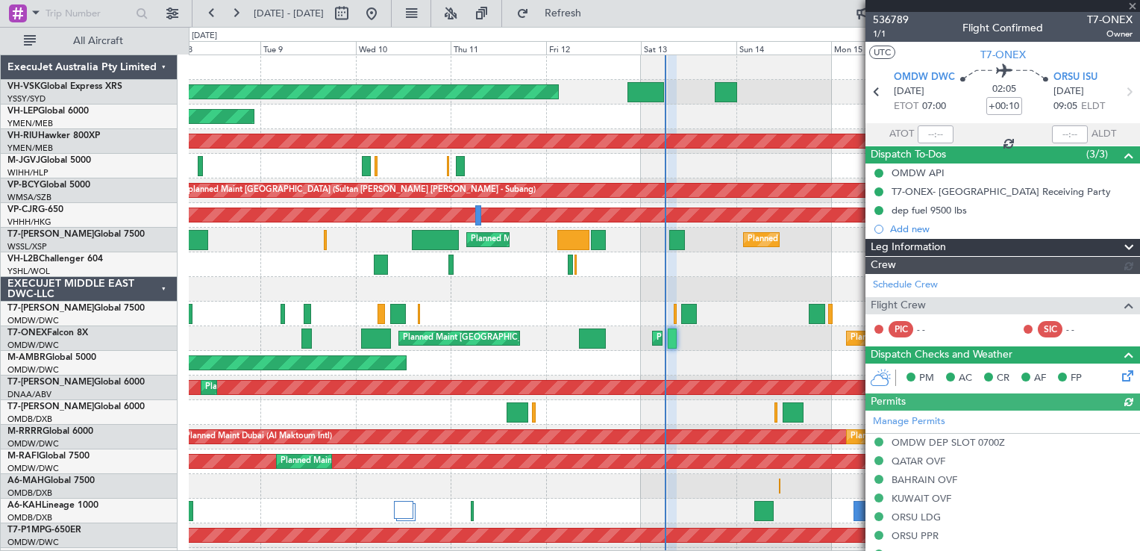  I want to click on span: VP-BCY, so click(23, 185).